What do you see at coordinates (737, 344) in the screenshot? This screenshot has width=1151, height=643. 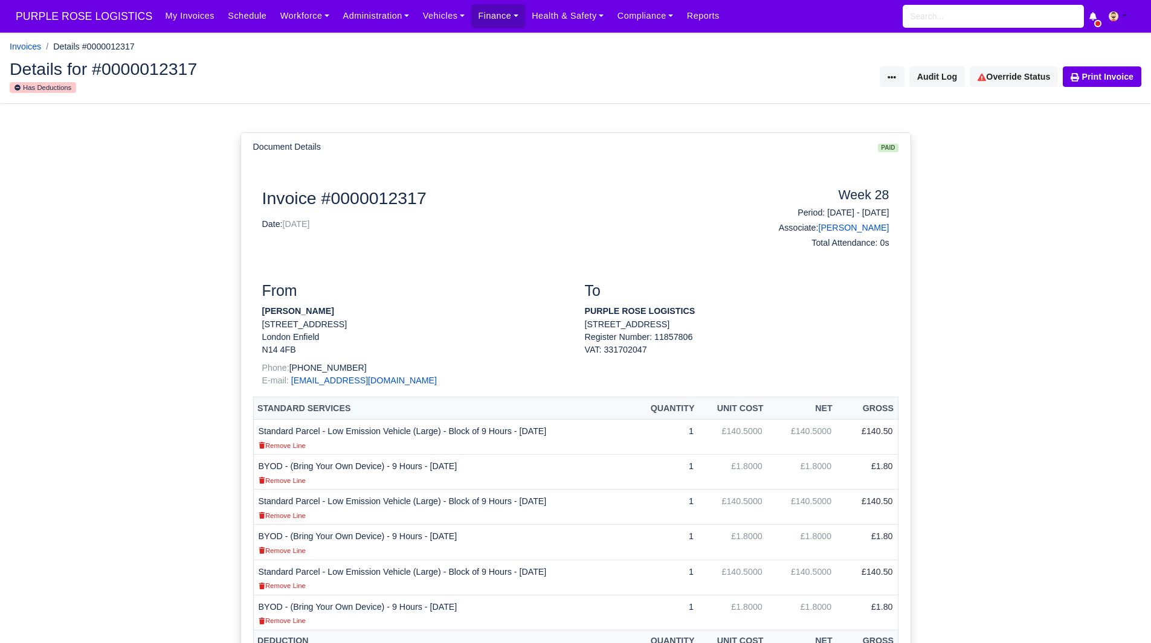 I see `div: Register Number: 11857806` at bounding box center [737, 344].